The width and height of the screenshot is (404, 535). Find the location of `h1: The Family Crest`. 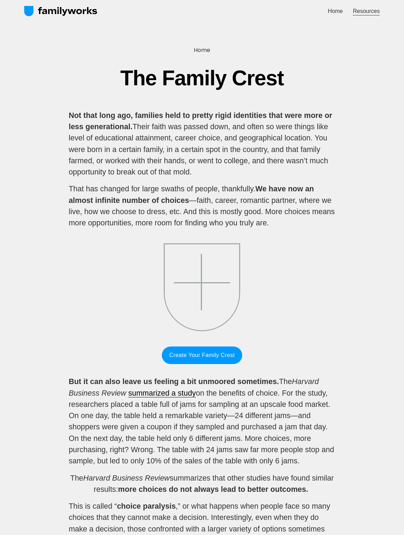

h1: The Family Crest is located at coordinates (202, 78).